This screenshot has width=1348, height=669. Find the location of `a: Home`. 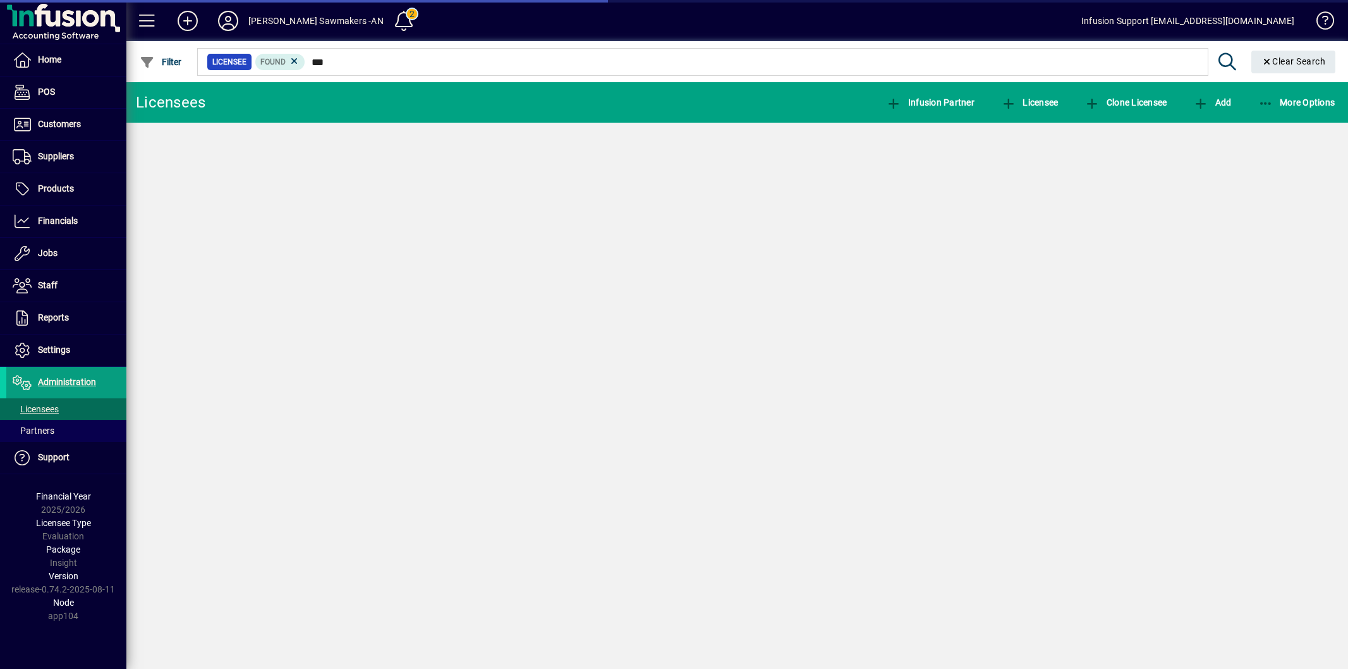

a: Home is located at coordinates (66, 60).